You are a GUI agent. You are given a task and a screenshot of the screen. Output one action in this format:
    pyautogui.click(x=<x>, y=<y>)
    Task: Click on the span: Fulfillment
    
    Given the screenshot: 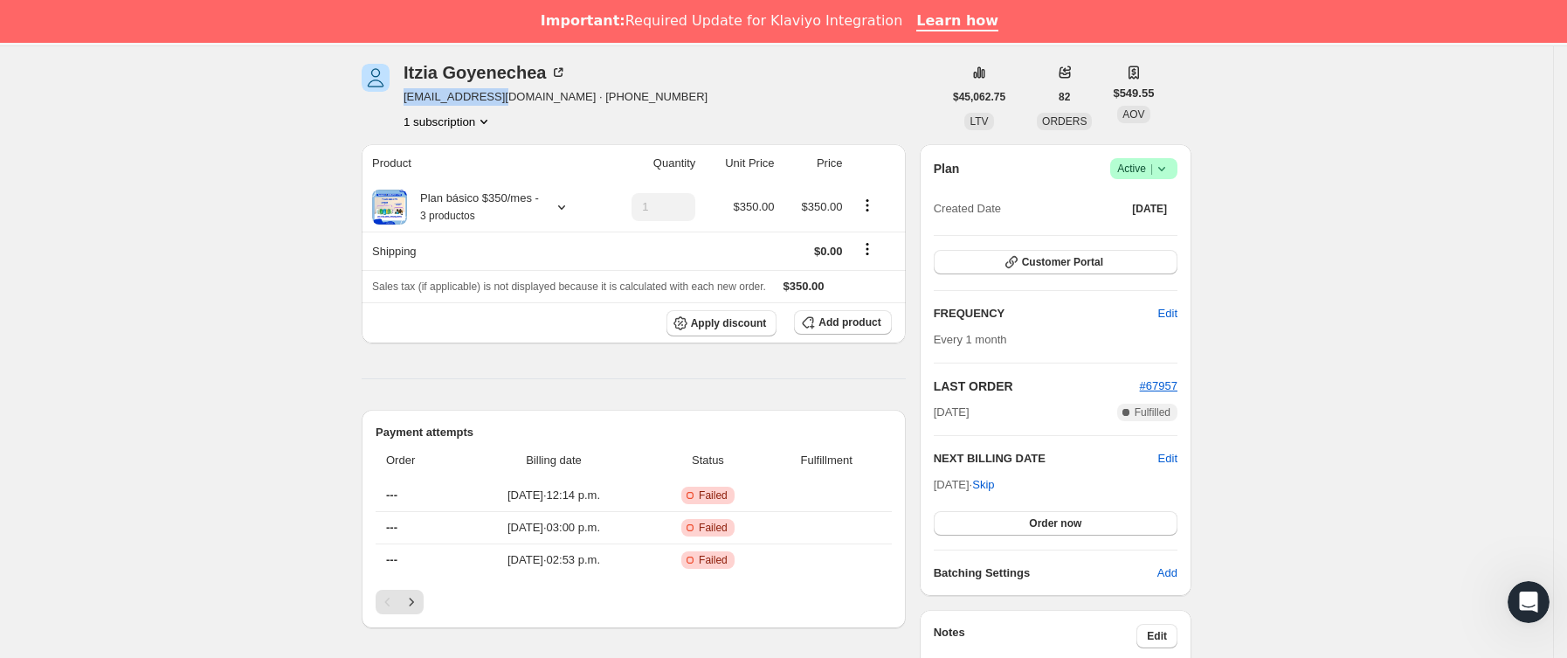 What is the action you would take?
    pyautogui.click(x=826, y=460)
    